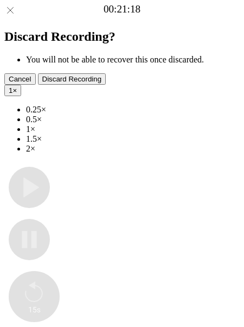  Describe the element at coordinates (12, 90) in the screenshot. I see `button: 1×` at that location.